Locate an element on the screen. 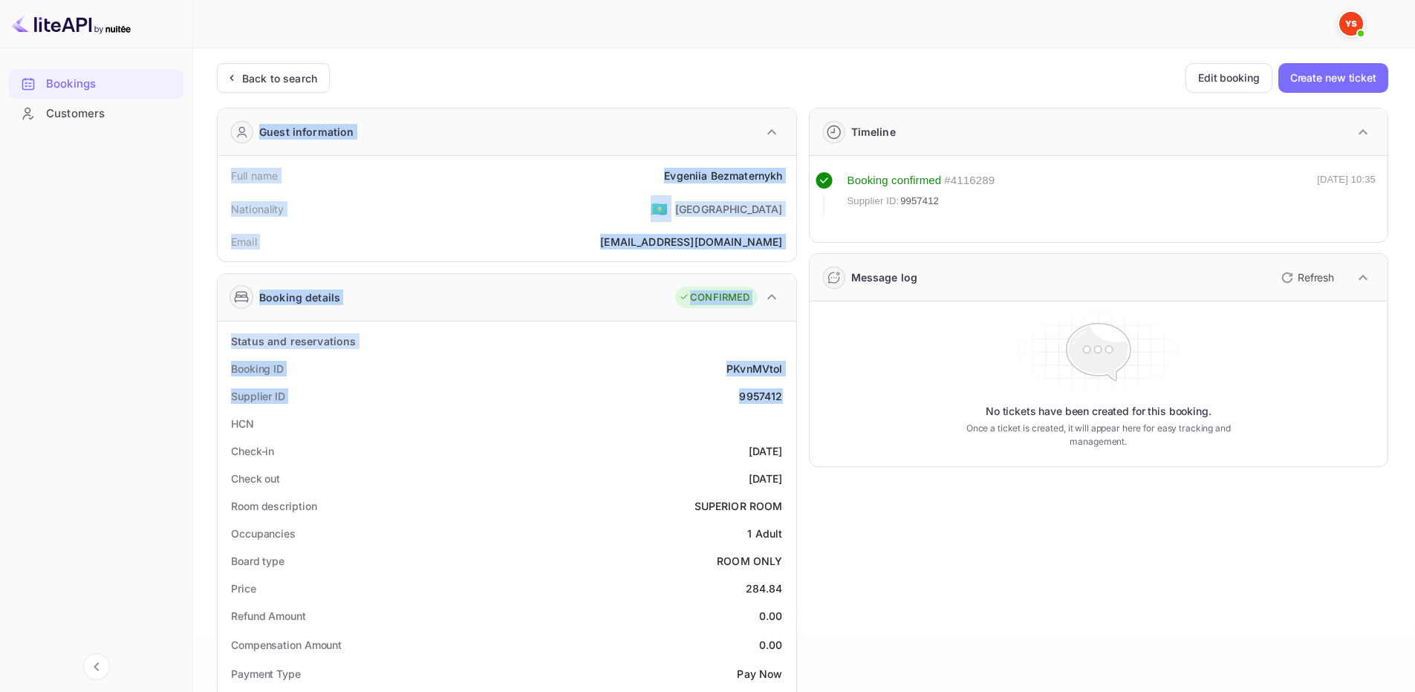  span: Supplier ID: is located at coordinates (873, 201).